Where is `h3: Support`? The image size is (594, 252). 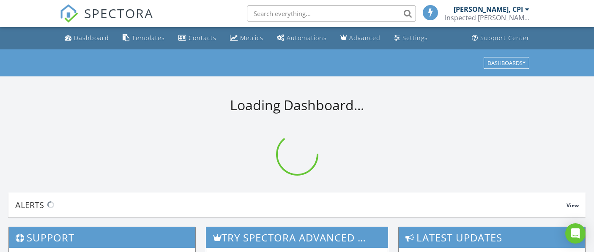 h3: Support is located at coordinates (102, 237).